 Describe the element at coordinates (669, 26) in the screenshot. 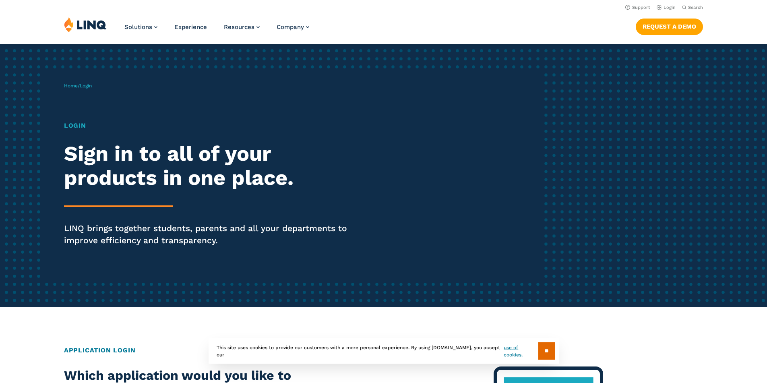

I see `nav: Button Navigation` at that location.